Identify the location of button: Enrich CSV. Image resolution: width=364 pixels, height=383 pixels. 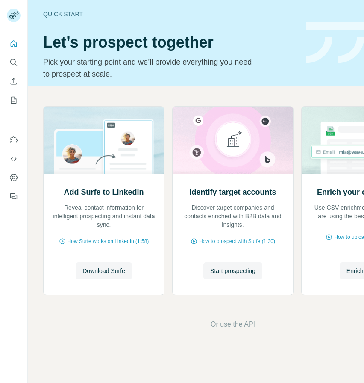
(14, 81).